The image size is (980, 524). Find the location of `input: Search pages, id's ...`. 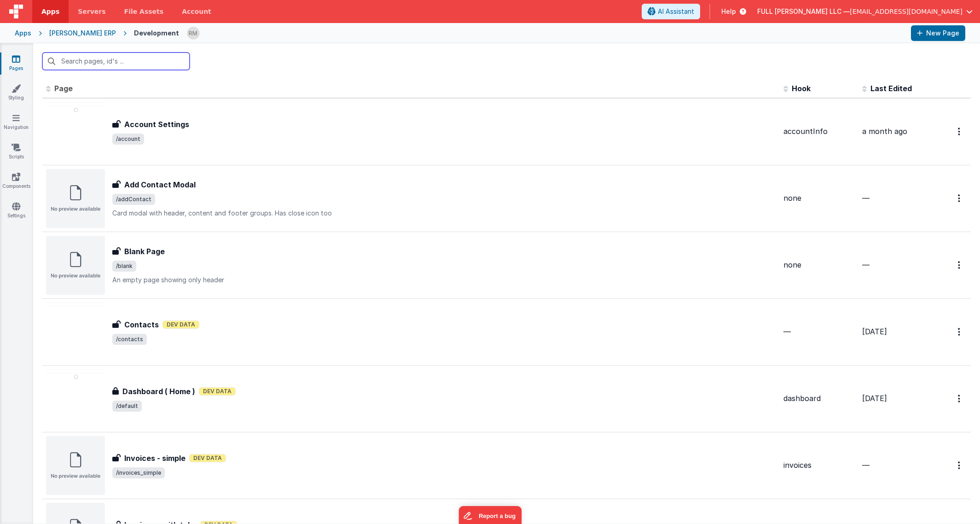

input: Search pages, id's ... is located at coordinates (116, 61).